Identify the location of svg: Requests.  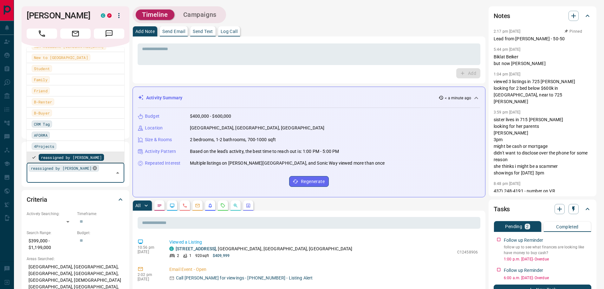
(223, 205).